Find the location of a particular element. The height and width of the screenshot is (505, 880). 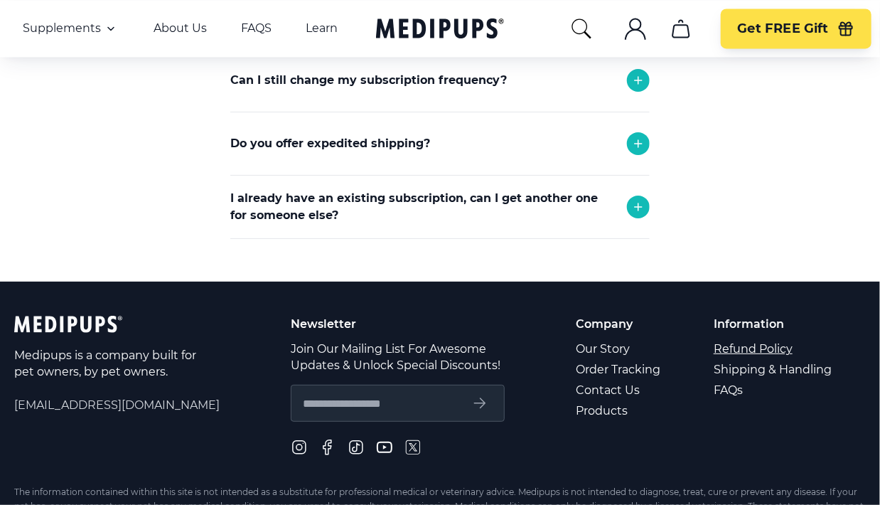

button: account is located at coordinates (635, 28).